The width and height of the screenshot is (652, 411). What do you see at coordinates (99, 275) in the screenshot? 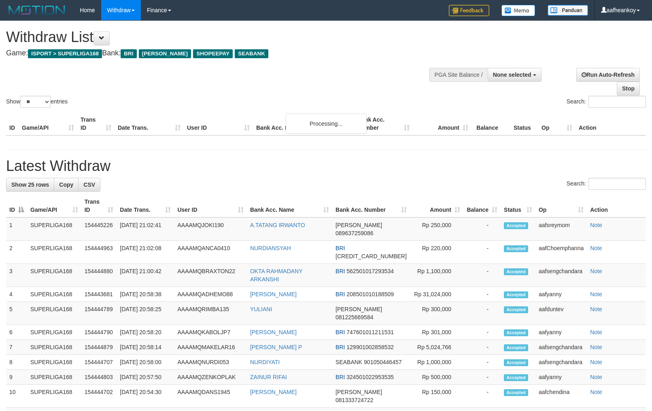
I see `td: 154444880` at bounding box center [99, 275].